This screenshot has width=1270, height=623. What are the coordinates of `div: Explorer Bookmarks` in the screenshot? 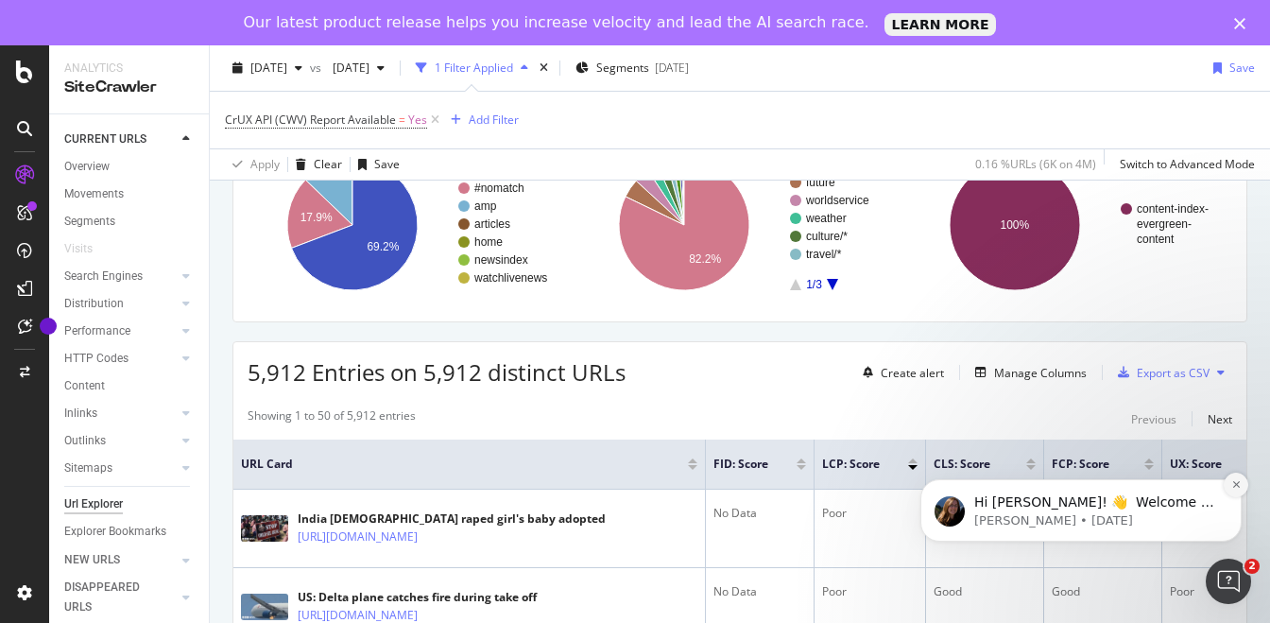 It's located at (115, 531).